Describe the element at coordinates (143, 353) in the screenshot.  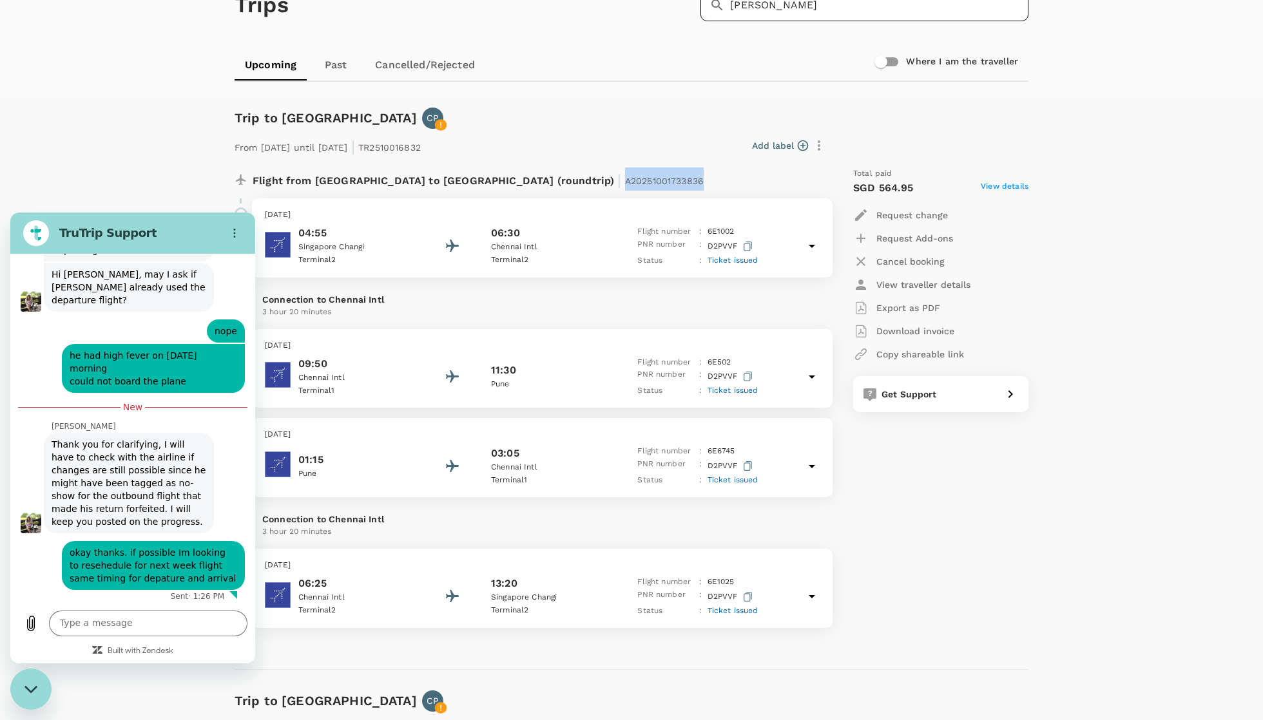
I see `span: okay thanks. if possible Im looking to resehedule for next week flight same timing for depature a...` at that location.